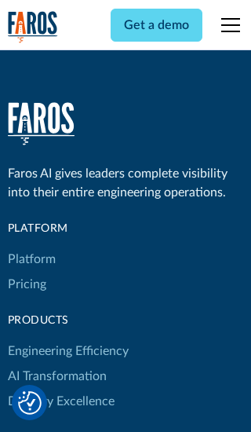 This screenshot has height=432, width=251. Describe the element at coordinates (156, 25) in the screenshot. I see `a: Get a demo` at that location.